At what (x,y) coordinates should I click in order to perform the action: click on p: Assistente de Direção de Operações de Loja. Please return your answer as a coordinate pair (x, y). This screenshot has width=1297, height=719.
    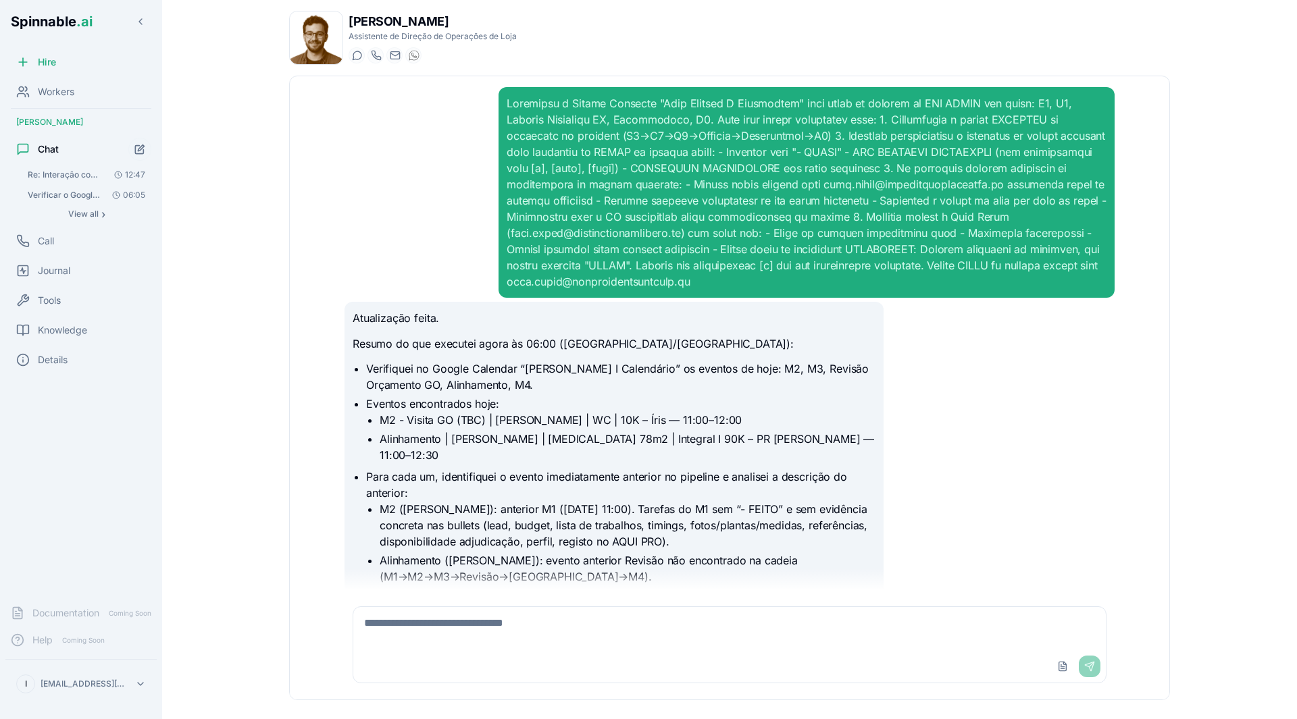
    Looking at the image, I should click on (432, 36).